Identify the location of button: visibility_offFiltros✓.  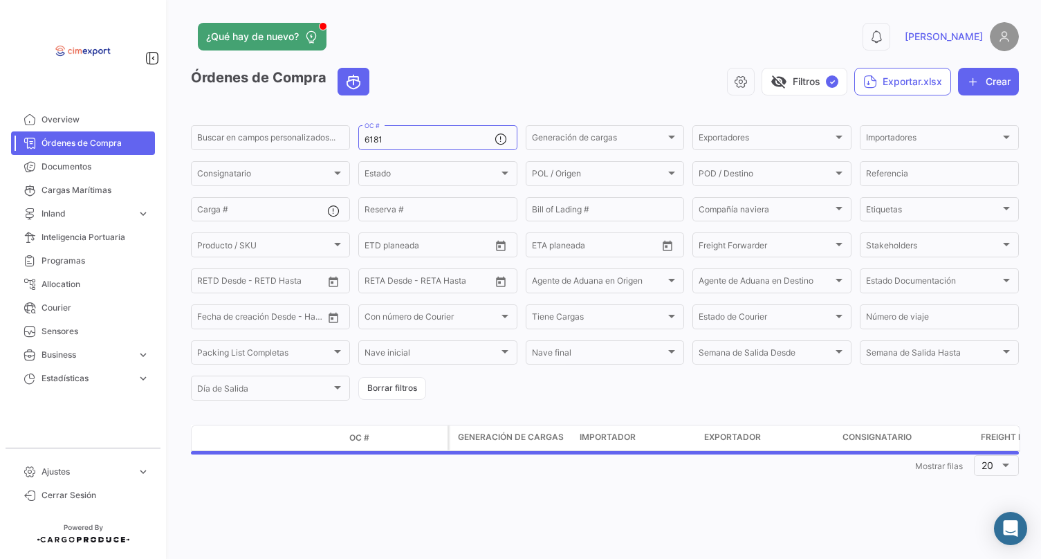
(805, 82).